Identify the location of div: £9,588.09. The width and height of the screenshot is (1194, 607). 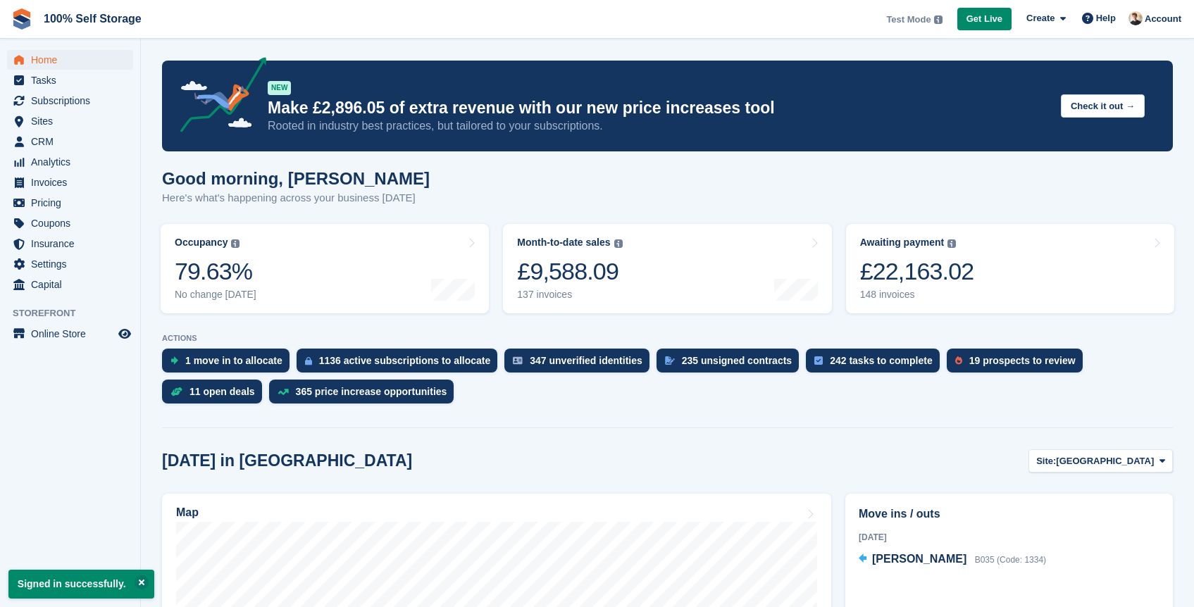
(569, 271).